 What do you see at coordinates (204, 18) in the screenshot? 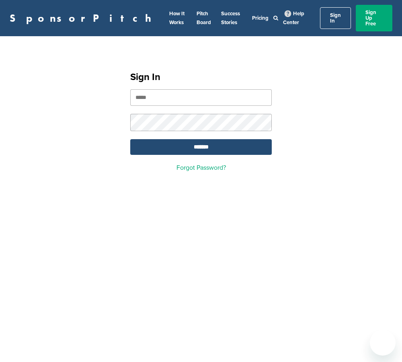
I see `a: Pitch Board` at bounding box center [204, 18].